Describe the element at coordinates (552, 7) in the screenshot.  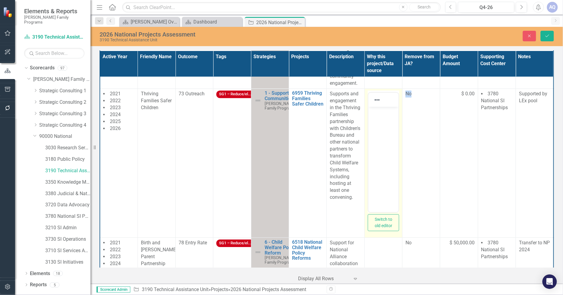
I see `button: AQ` at that location.